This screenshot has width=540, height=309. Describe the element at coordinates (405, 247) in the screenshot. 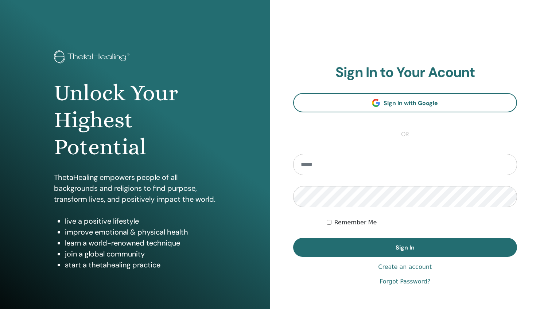

I see `span: Sign In` at that location.